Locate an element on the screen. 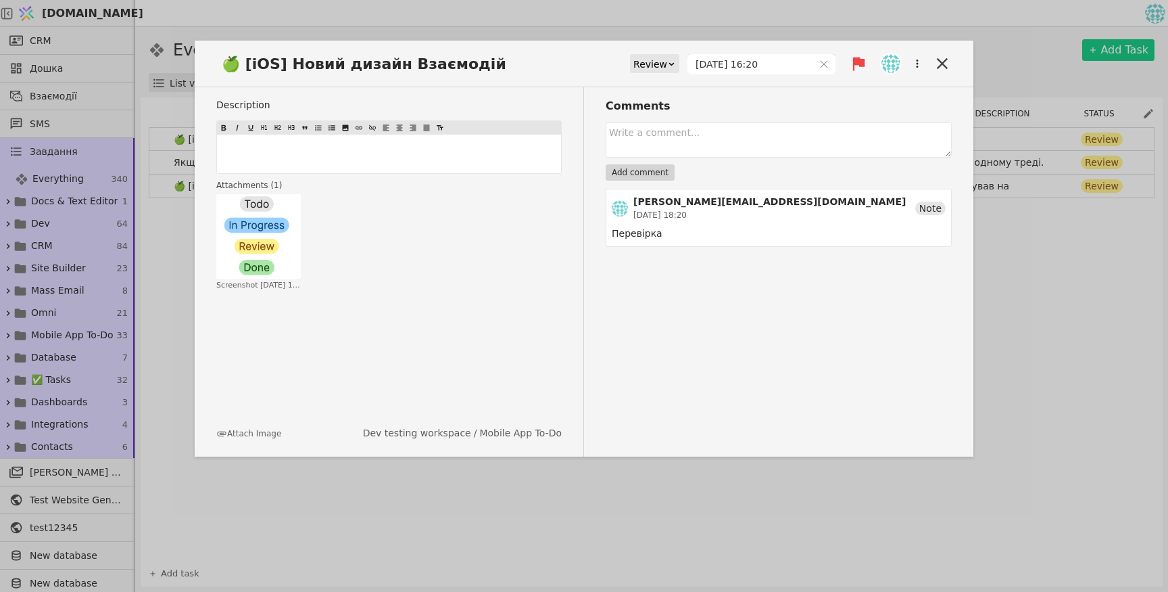 This screenshot has height=592, width=1168. h3: Comments is located at coordinates (779, 106).